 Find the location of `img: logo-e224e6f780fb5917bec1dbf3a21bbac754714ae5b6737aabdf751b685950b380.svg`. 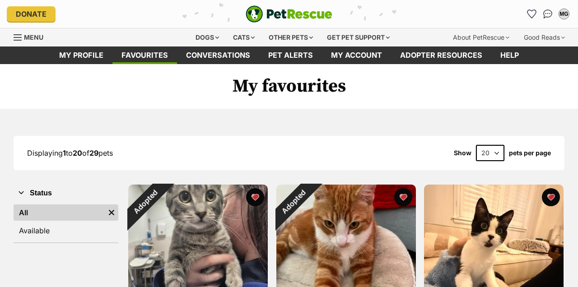

img: logo-e224e6f780fb5917bec1dbf3a21bbac754714ae5b6737aabdf751b685950b380.svg is located at coordinates (289, 14).